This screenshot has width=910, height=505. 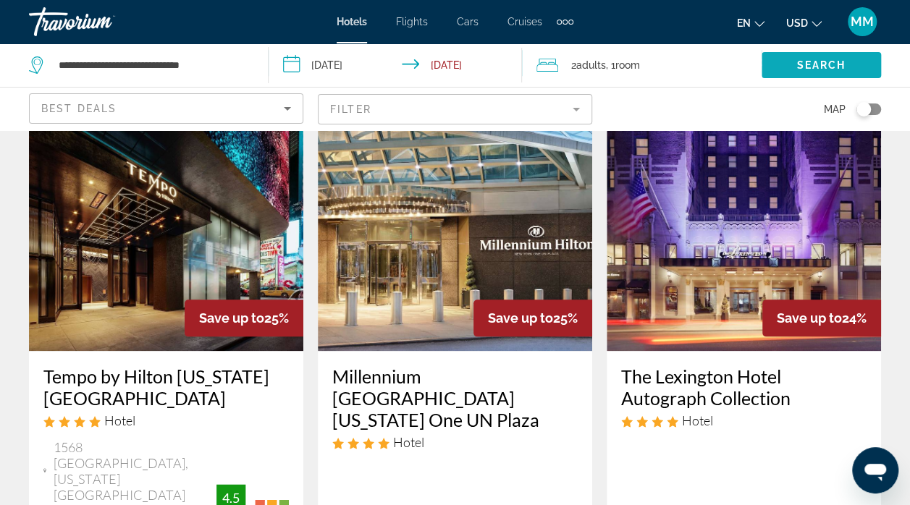 I want to click on div: 24%, so click(x=822, y=318).